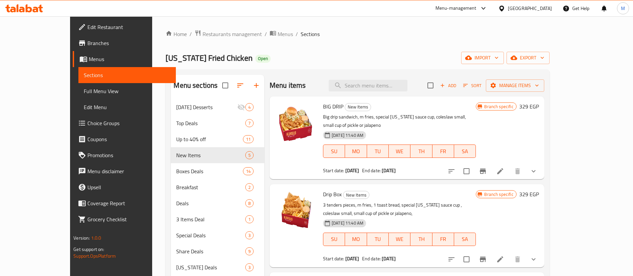 The image size is (633, 276). Describe the element at coordinates (195, 85) in the screenshot. I see `h2: Menu sections` at that location.